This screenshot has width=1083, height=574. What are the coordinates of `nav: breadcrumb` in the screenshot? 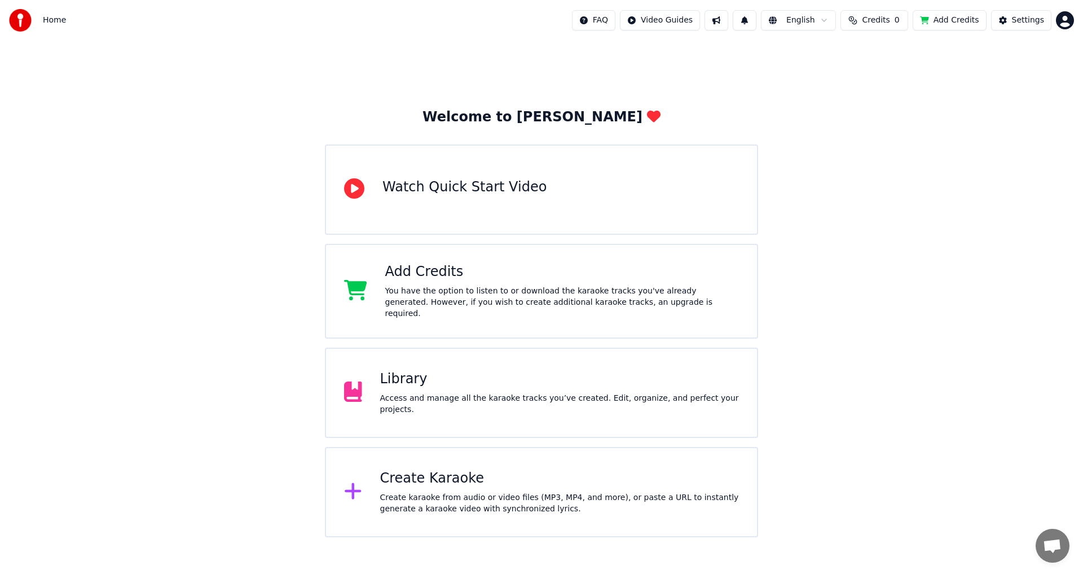 It's located at (54, 20).